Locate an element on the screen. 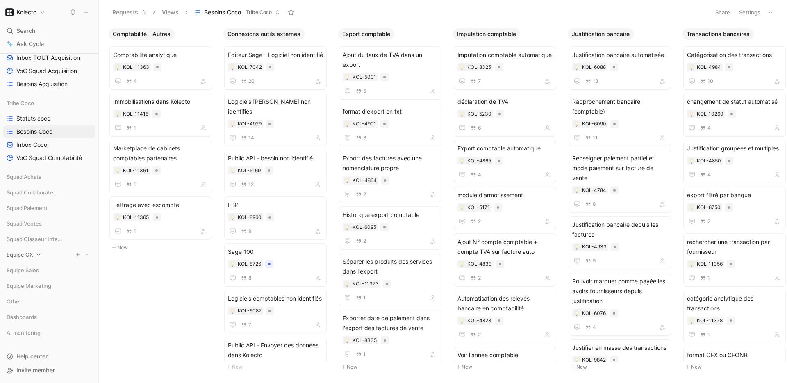 This screenshot has width=787, height=383. button: 20 is located at coordinates (247, 81).